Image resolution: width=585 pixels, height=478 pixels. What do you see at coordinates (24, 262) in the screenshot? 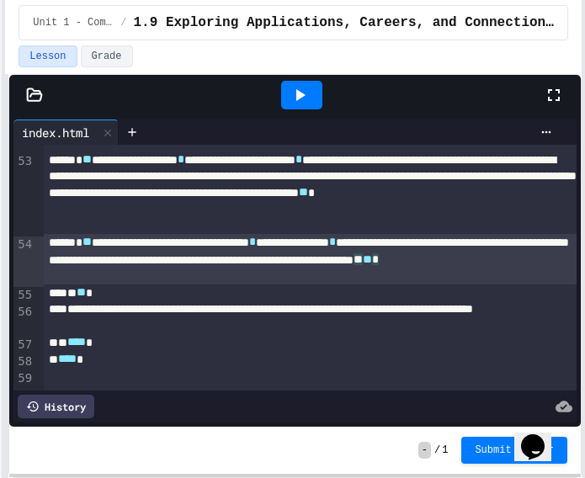
I see `div: 54` at bounding box center [24, 262].